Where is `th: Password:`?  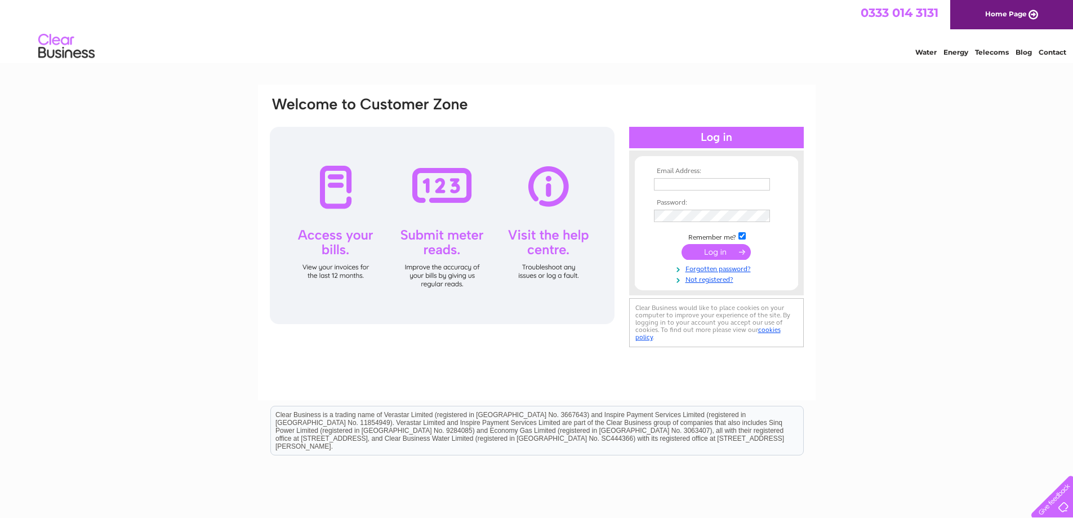
th: Password: is located at coordinates (716, 203).